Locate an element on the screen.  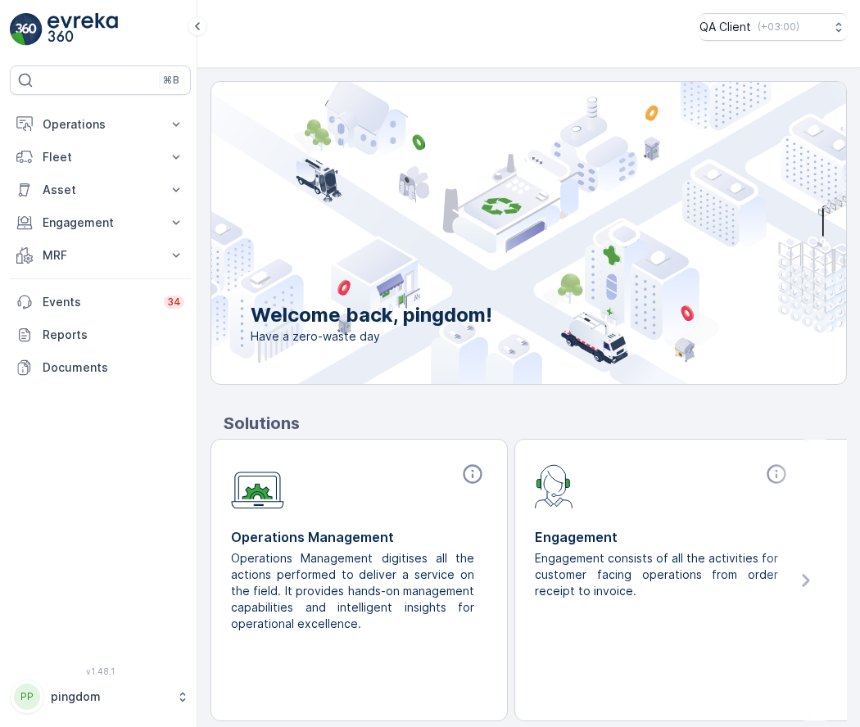
button: QA Client(+03:00) is located at coordinates (773, 27).